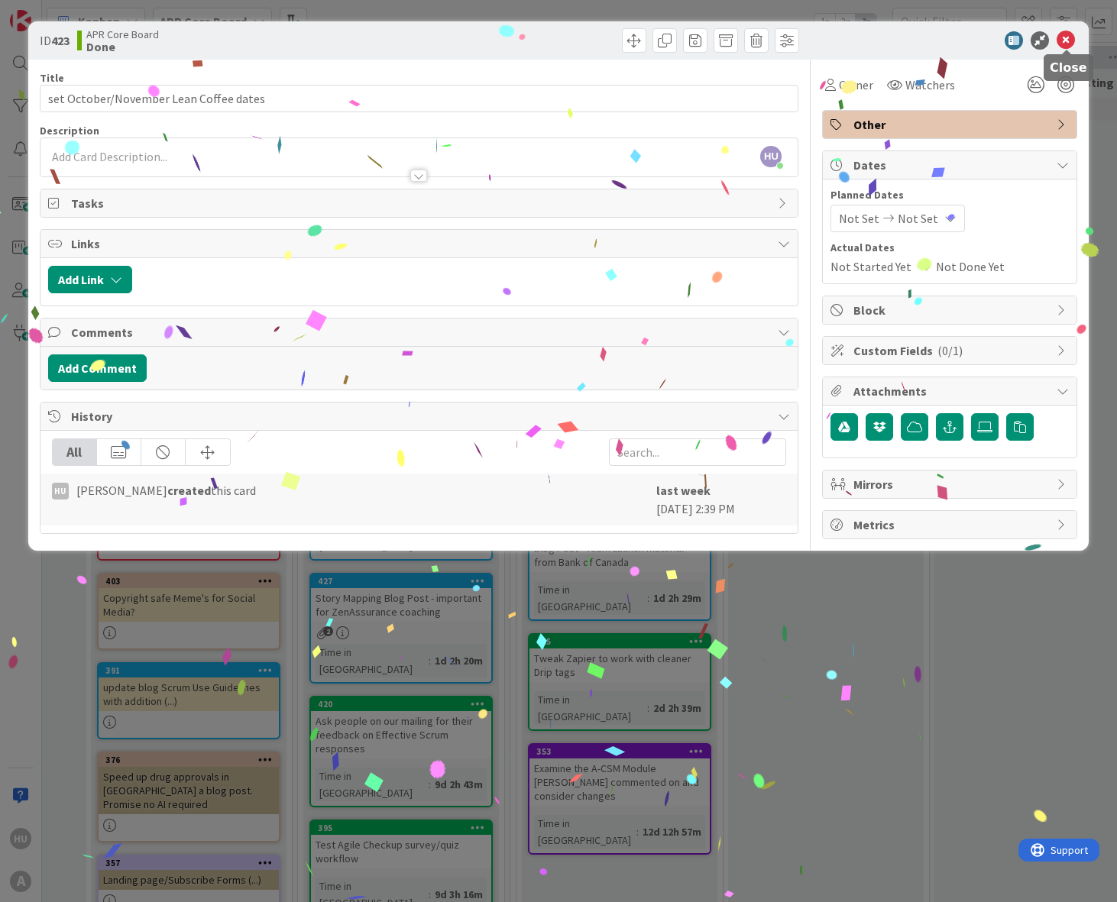 The width and height of the screenshot is (1117, 902). Describe the element at coordinates (698, 452) in the screenshot. I see `input: Search...` at that location.